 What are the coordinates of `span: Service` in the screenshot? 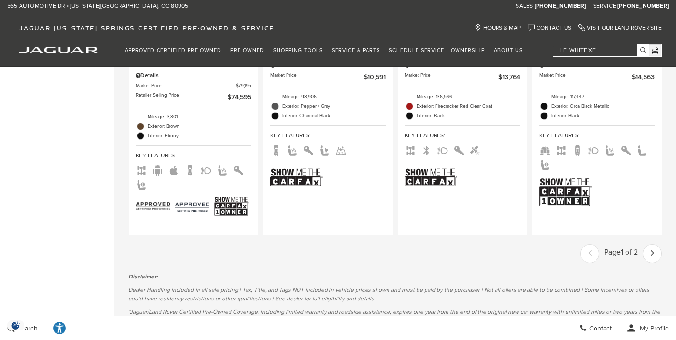 It's located at (605, 6).